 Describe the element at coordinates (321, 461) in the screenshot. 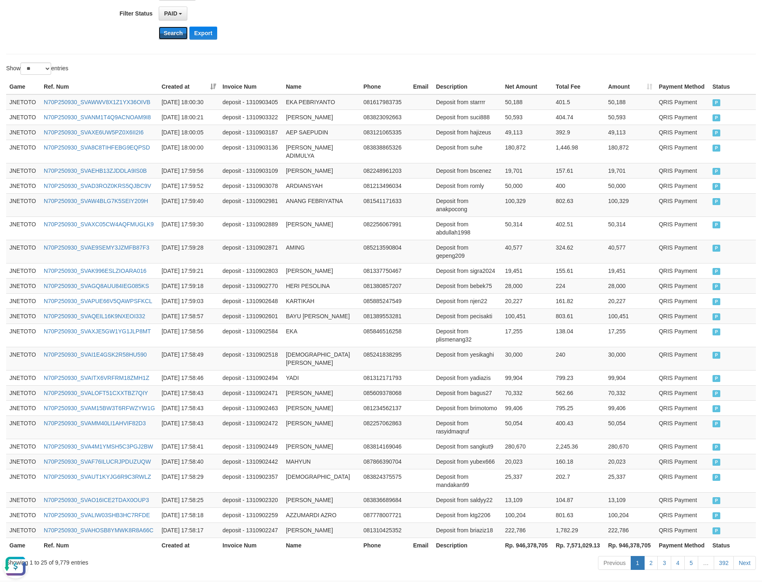

I see `td: MAHYUN` at that location.